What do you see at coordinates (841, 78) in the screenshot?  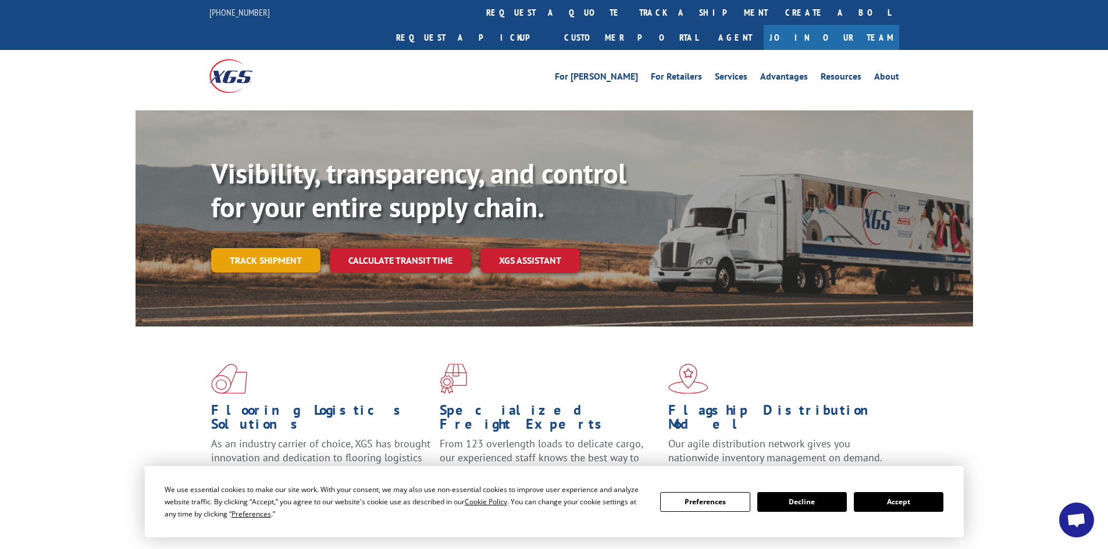 I see `a: Resources` at bounding box center [841, 78].